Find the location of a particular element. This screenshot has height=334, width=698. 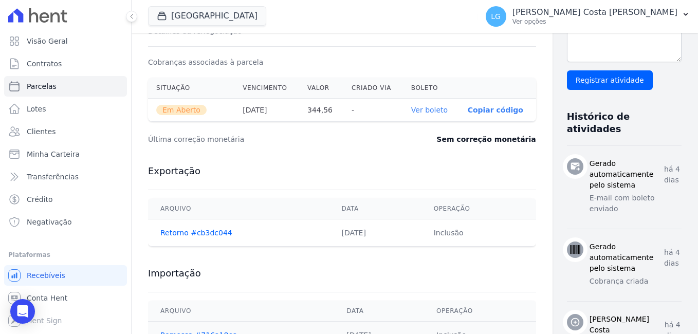

span: LG is located at coordinates (495, 16).